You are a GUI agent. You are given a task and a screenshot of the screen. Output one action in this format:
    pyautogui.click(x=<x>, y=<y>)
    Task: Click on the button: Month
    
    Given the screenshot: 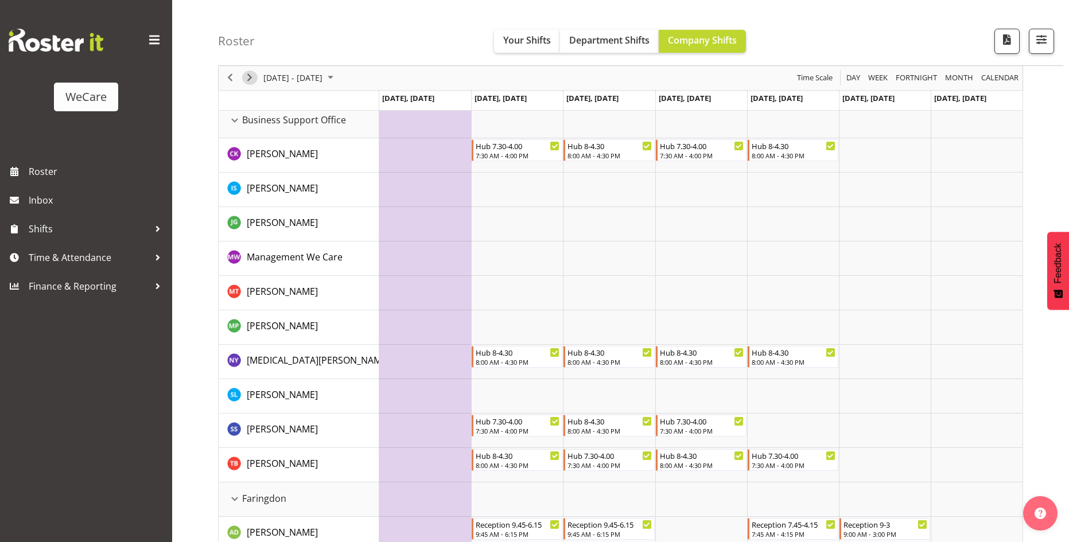 What is the action you would take?
    pyautogui.click(x=1000, y=78)
    